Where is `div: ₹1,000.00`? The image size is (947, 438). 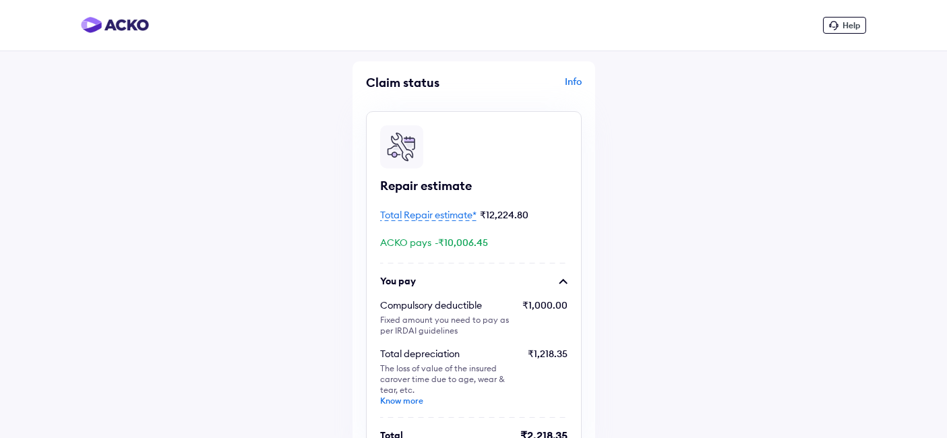
div: ₹1,000.00 is located at coordinates (545, 317).